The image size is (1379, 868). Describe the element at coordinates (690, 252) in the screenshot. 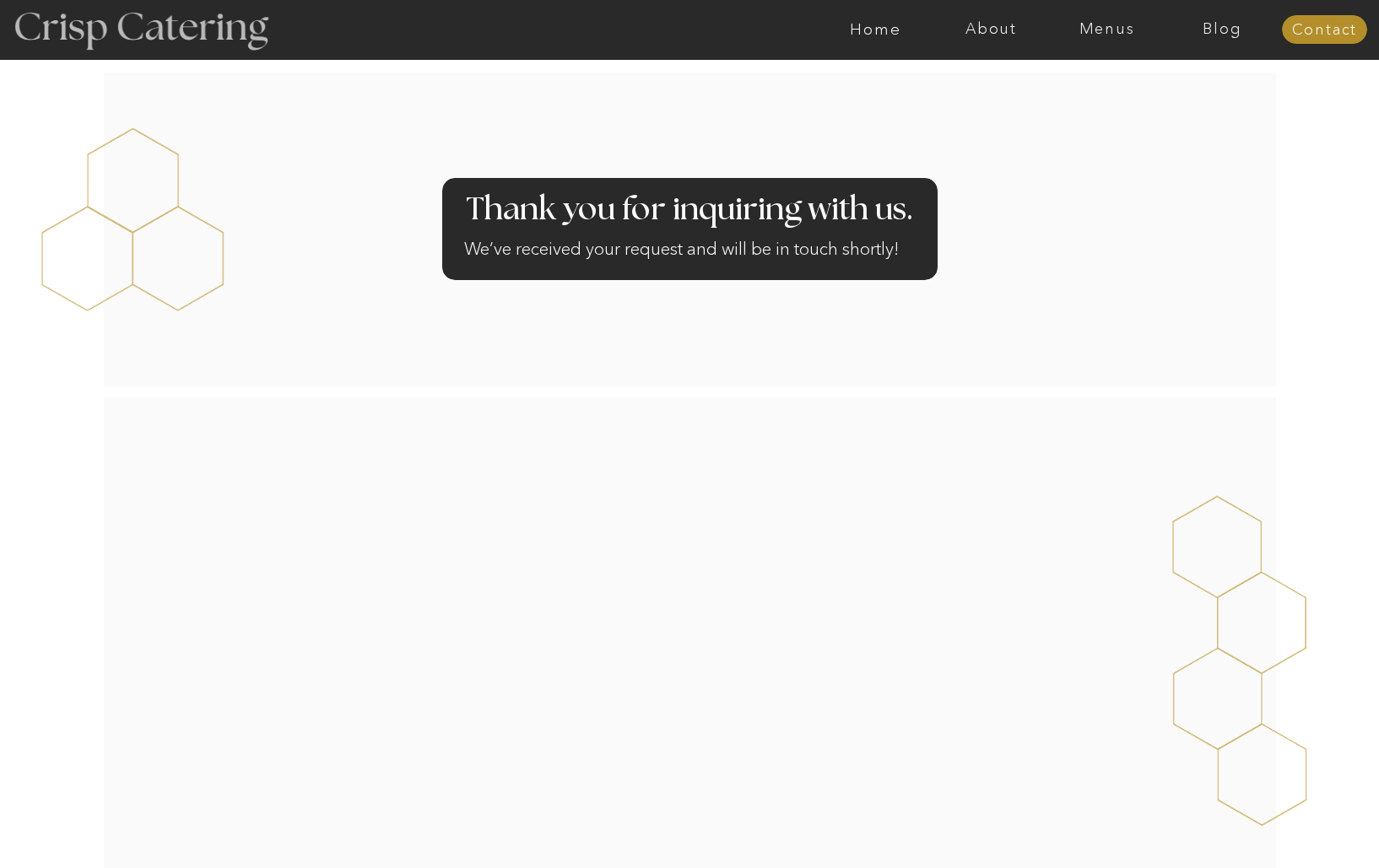

I see `h2: We’ve received your request and will be in touch shortly!` at that location.